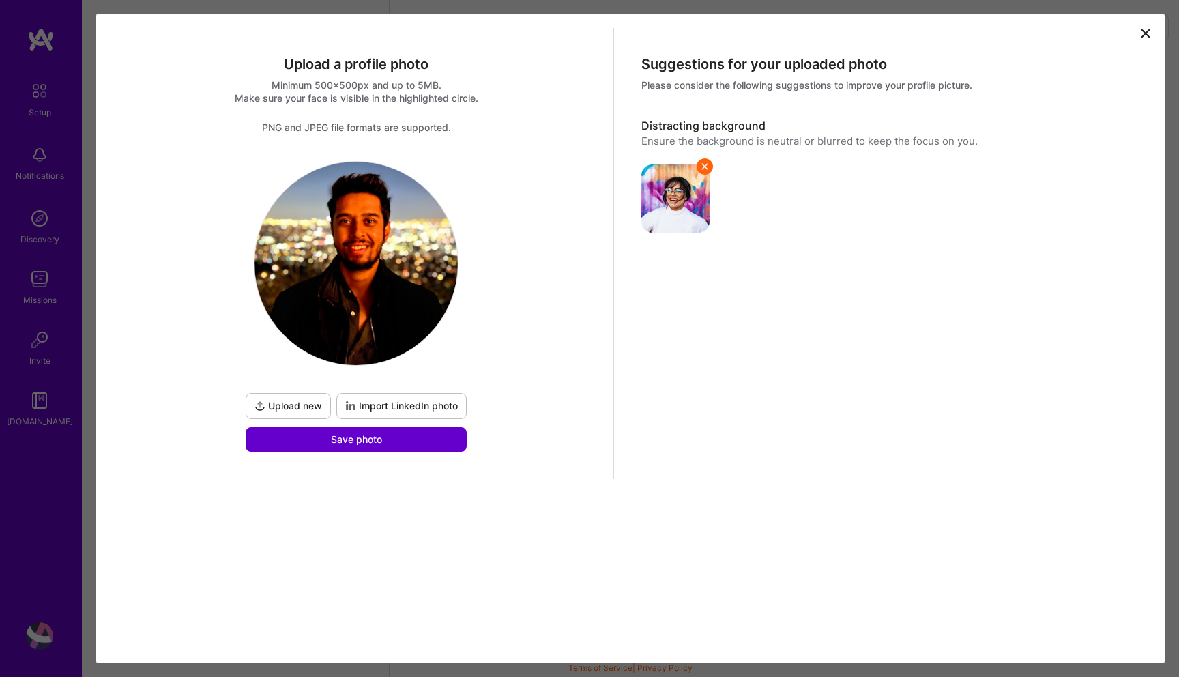 The image size is (1179, 677). I want to click on div: Minimum 500x500px and up to 5MB., so click(356, 85).